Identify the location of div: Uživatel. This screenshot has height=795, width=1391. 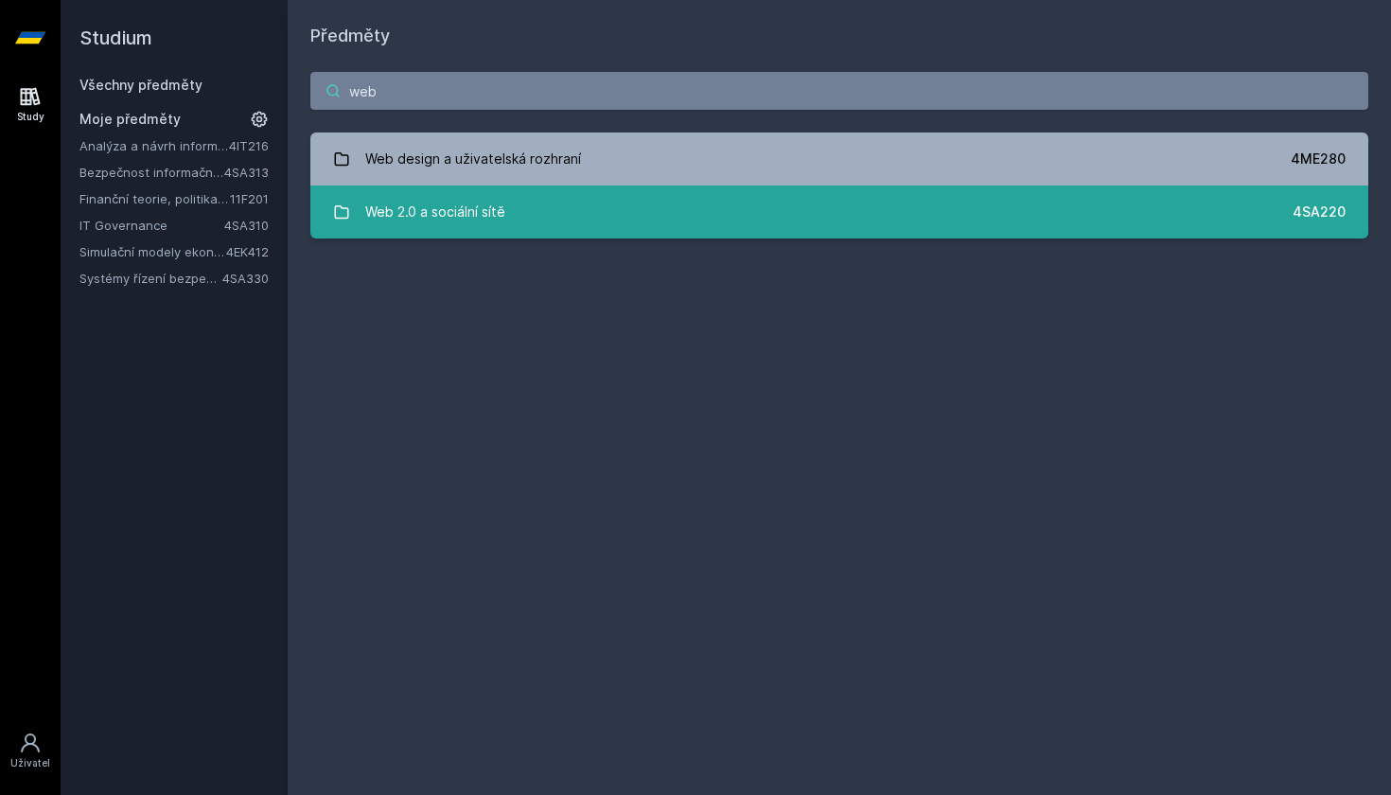
(30, 763).